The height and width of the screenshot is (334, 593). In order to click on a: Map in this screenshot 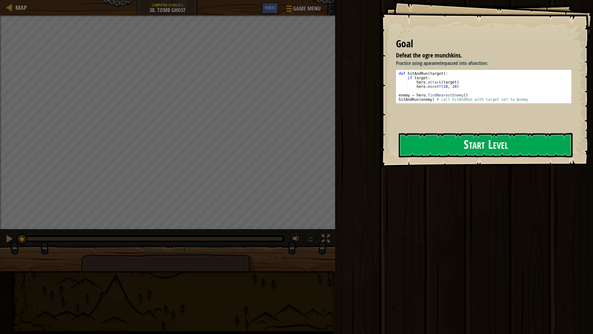, I will do `click(19, 7)`.